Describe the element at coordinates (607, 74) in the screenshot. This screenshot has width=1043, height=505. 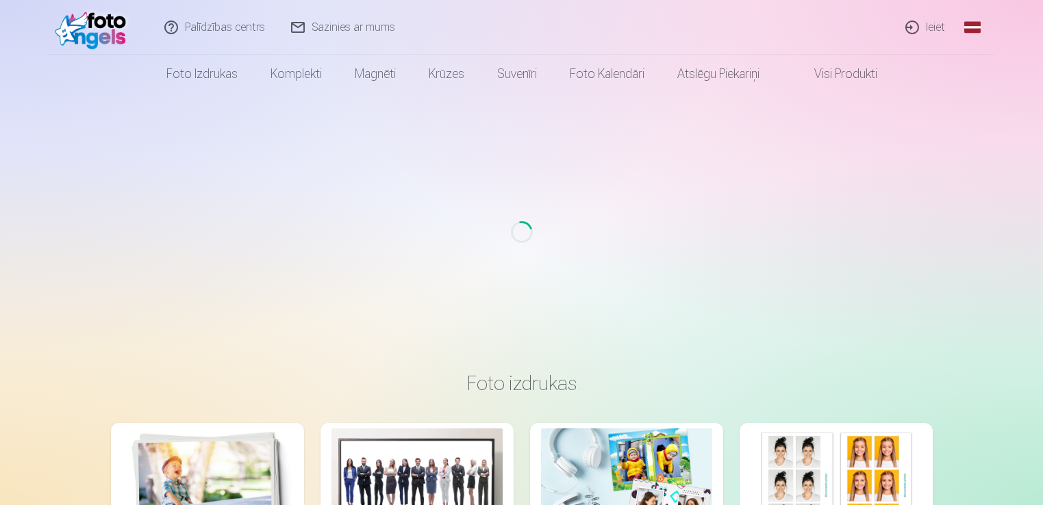
I see `a: Foto kalendāri` at that location.